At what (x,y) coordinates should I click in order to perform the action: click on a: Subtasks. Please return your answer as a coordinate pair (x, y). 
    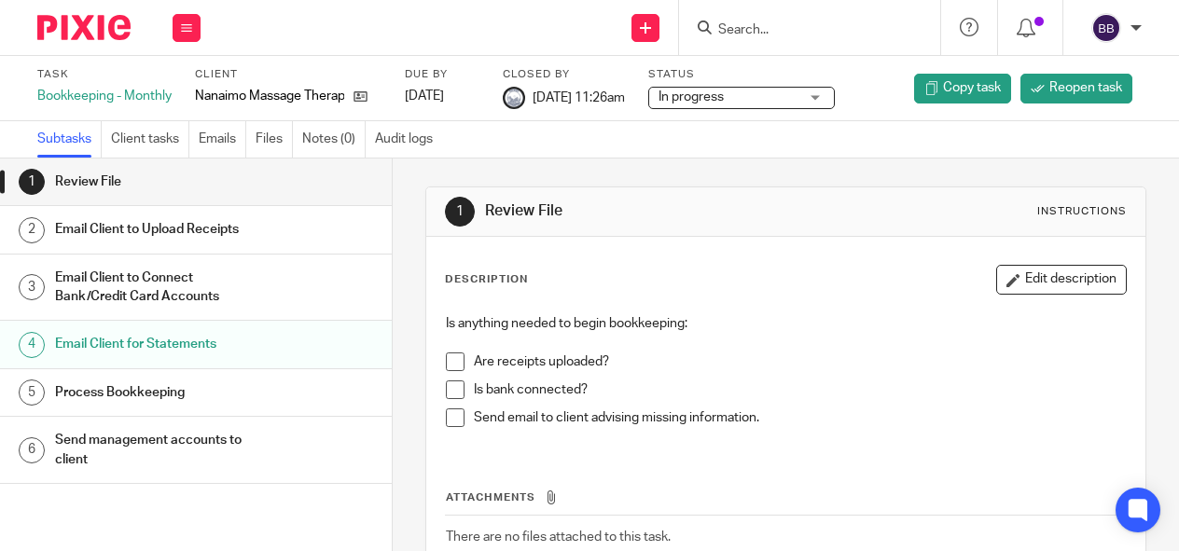
    Looking at the image, I should click on (69, 139).